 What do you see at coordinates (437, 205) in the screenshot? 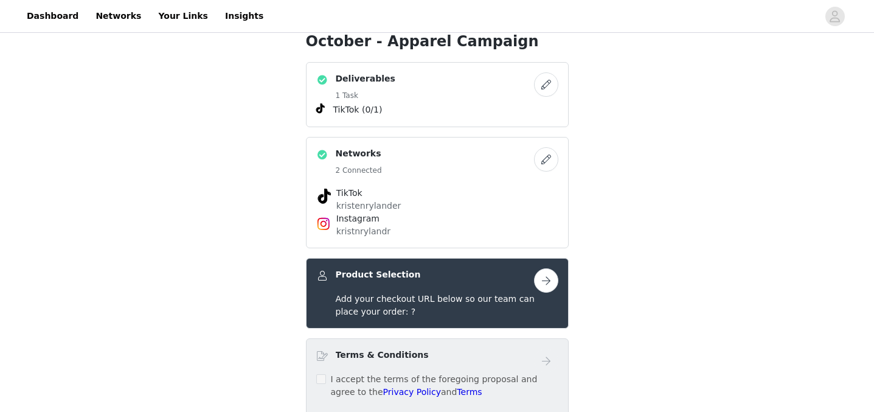
I see `p: kristenrylander` at bounding box center [437, 205].